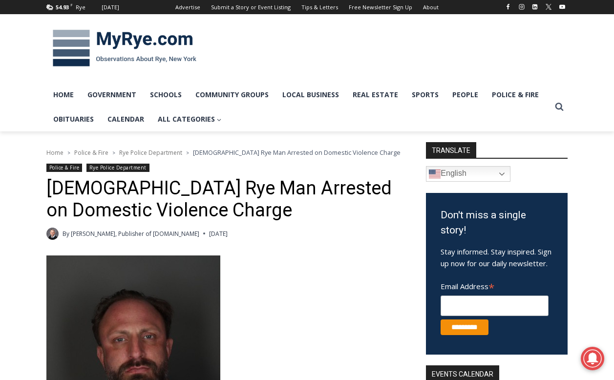 Image resolution: width=614 pixels, height=380 pixels. Describe the element at coordinates (497, 257) in the screenshot. I see `p: Stay informed. Stay inspired. Sign up now for our daily newsletter.` at that location.